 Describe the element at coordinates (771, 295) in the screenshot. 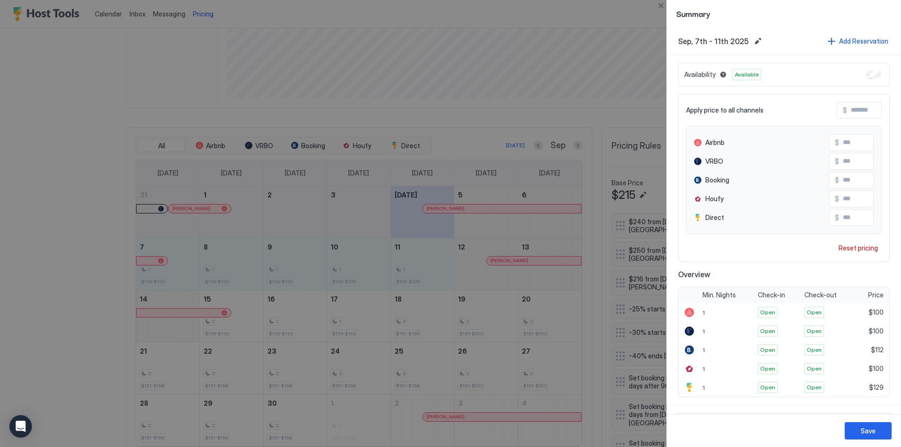

I see `span: Check-in` at that location.